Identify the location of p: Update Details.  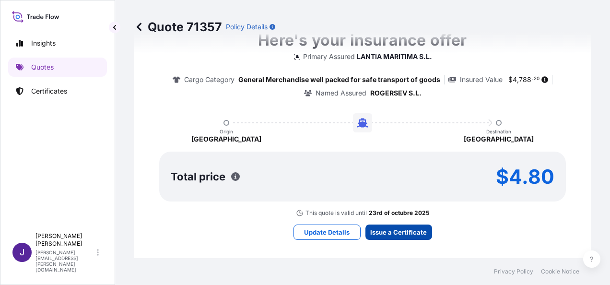
(326, 232).